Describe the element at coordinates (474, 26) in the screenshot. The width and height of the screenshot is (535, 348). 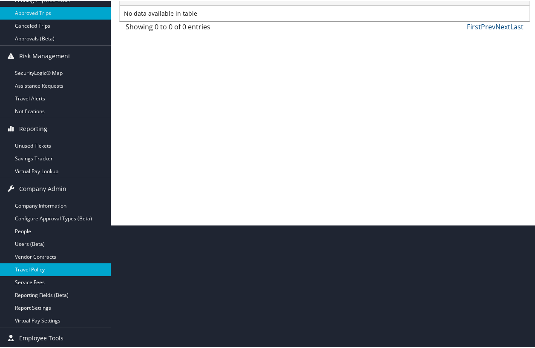
I see `a: First` at that location.